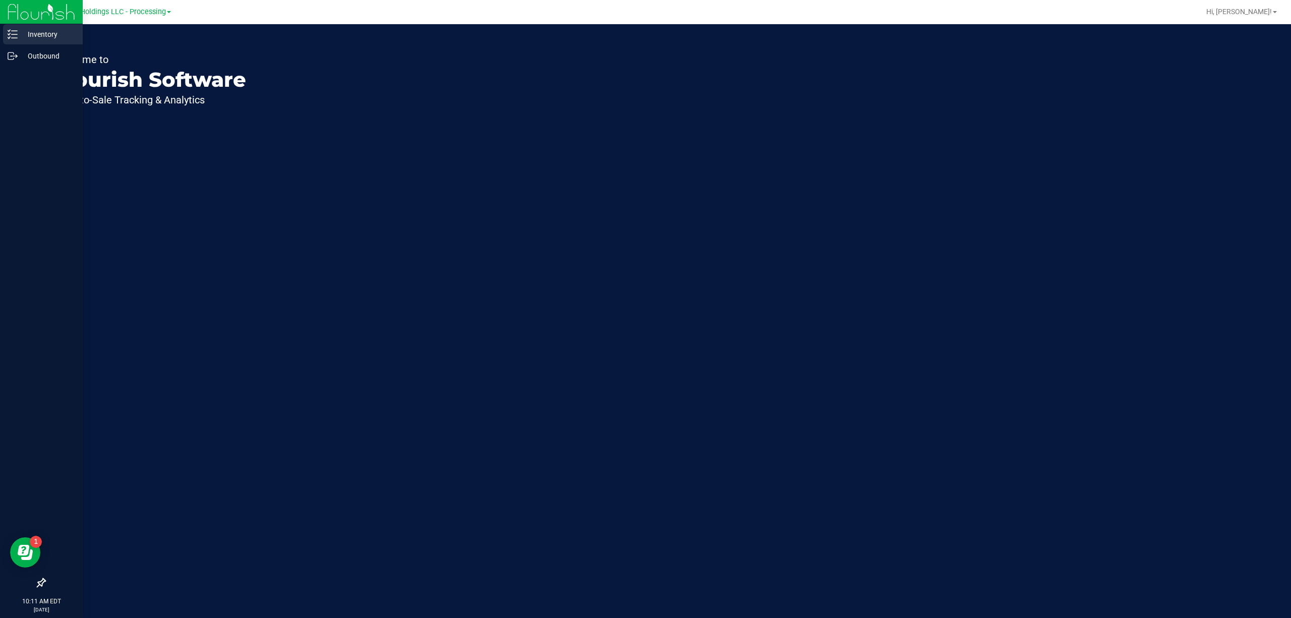 This screenshot has width=1291, height=618. What do you see at coordinates (100, 12) in the screenshot?
I see `span: Riviera Creek Holdings LLC - Processing` at bounding box center [100, 12].